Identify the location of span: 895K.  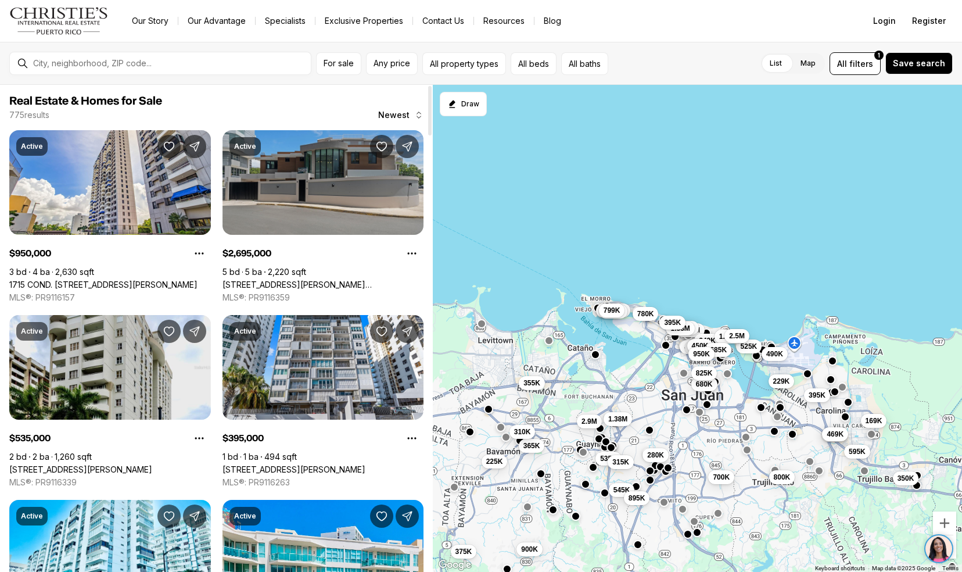
(636, 498).